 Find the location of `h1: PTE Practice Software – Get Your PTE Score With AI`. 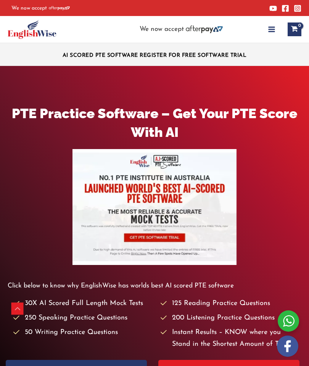

h1: PTE Practice Software – Get Your PTE Score With AI is located at coordinates (154, 123).